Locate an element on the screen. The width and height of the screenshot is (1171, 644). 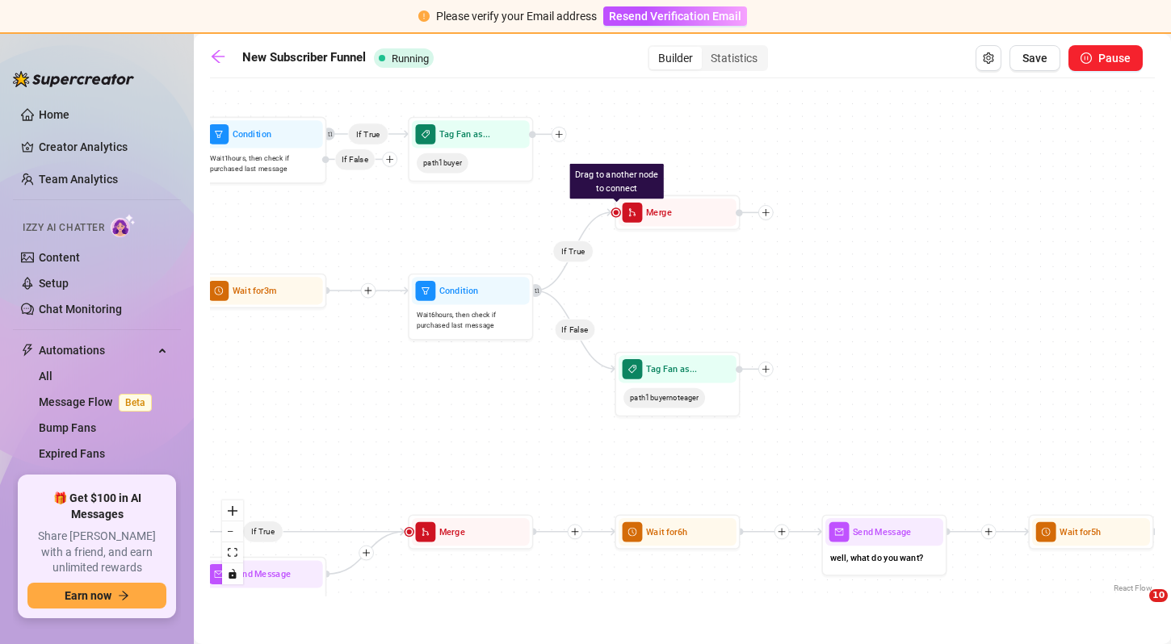
span: Follow up message is located at coordinates (248, 600).